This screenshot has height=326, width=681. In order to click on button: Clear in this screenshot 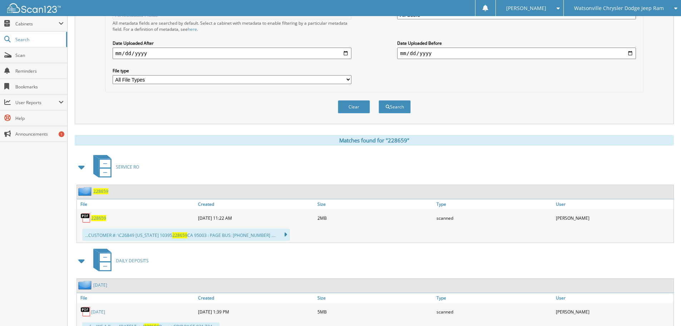, I will do `click(354, 107)`.